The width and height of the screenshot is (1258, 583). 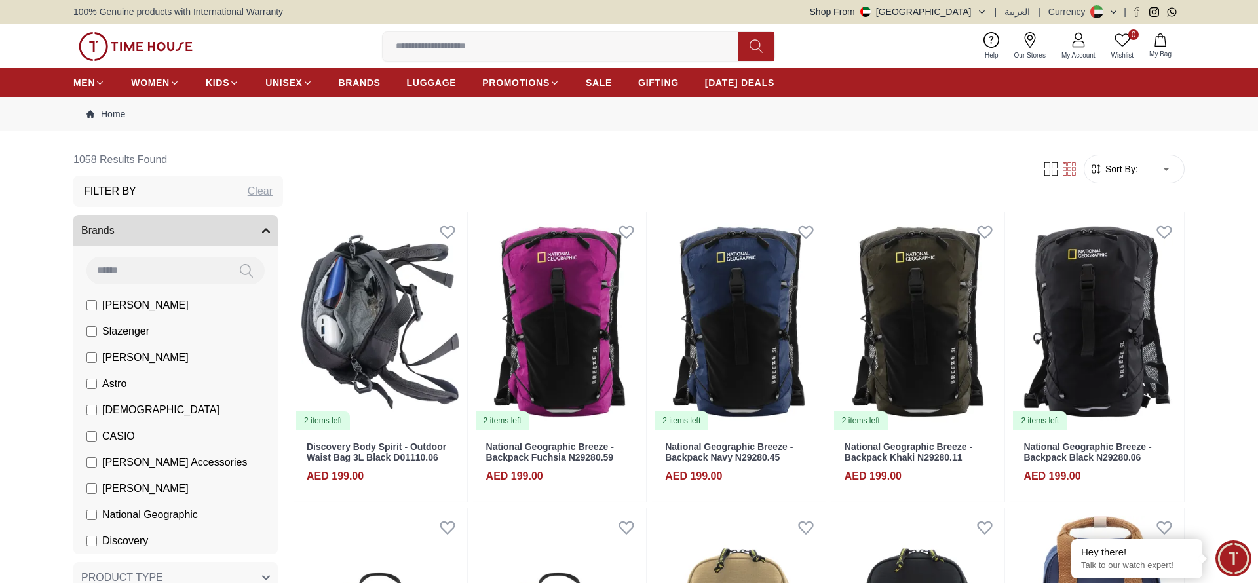 I want to click on a: 0Wishlist, so click(x=1122, y=46).